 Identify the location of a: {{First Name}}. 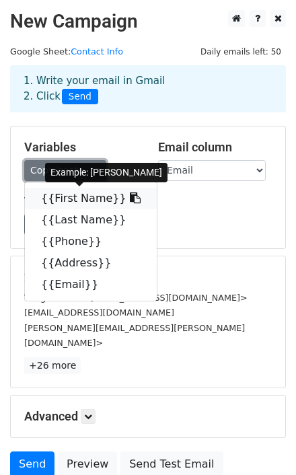
(91, 199).